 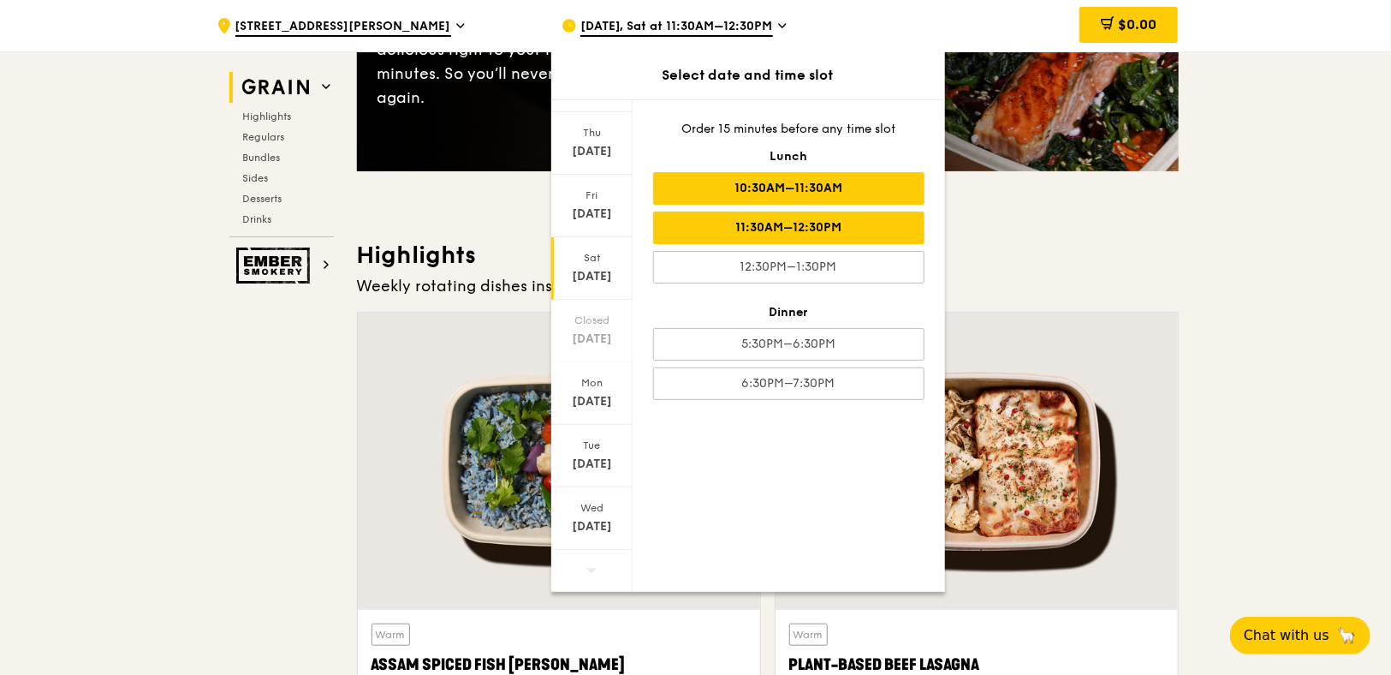 What do you see at coordinates (592, 320) in the screenshot?
I see `div: Closed` at bounding box center [592, 320].